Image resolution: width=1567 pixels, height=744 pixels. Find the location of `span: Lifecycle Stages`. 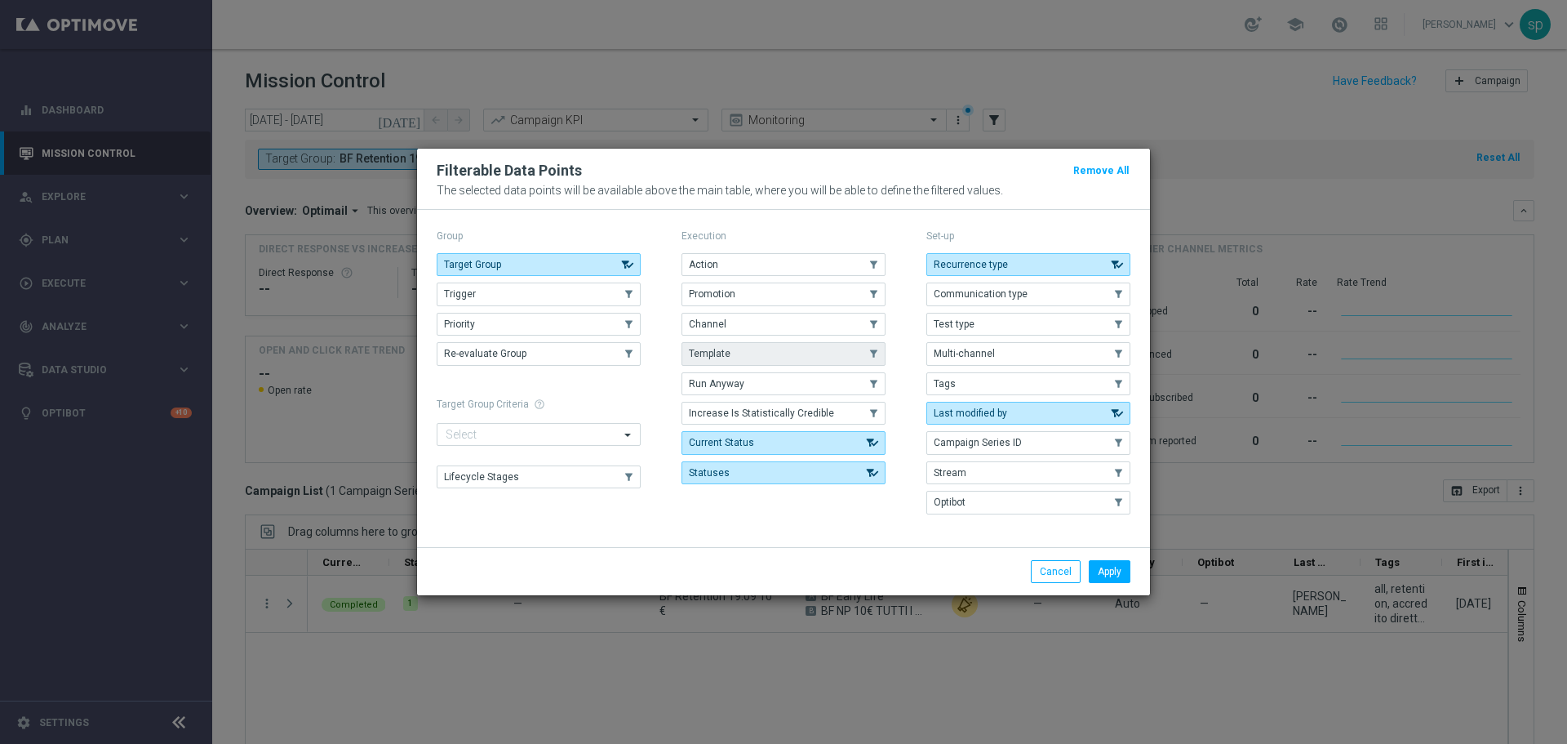

span: Lifecycle Stages is located at coordinates (482, 477).